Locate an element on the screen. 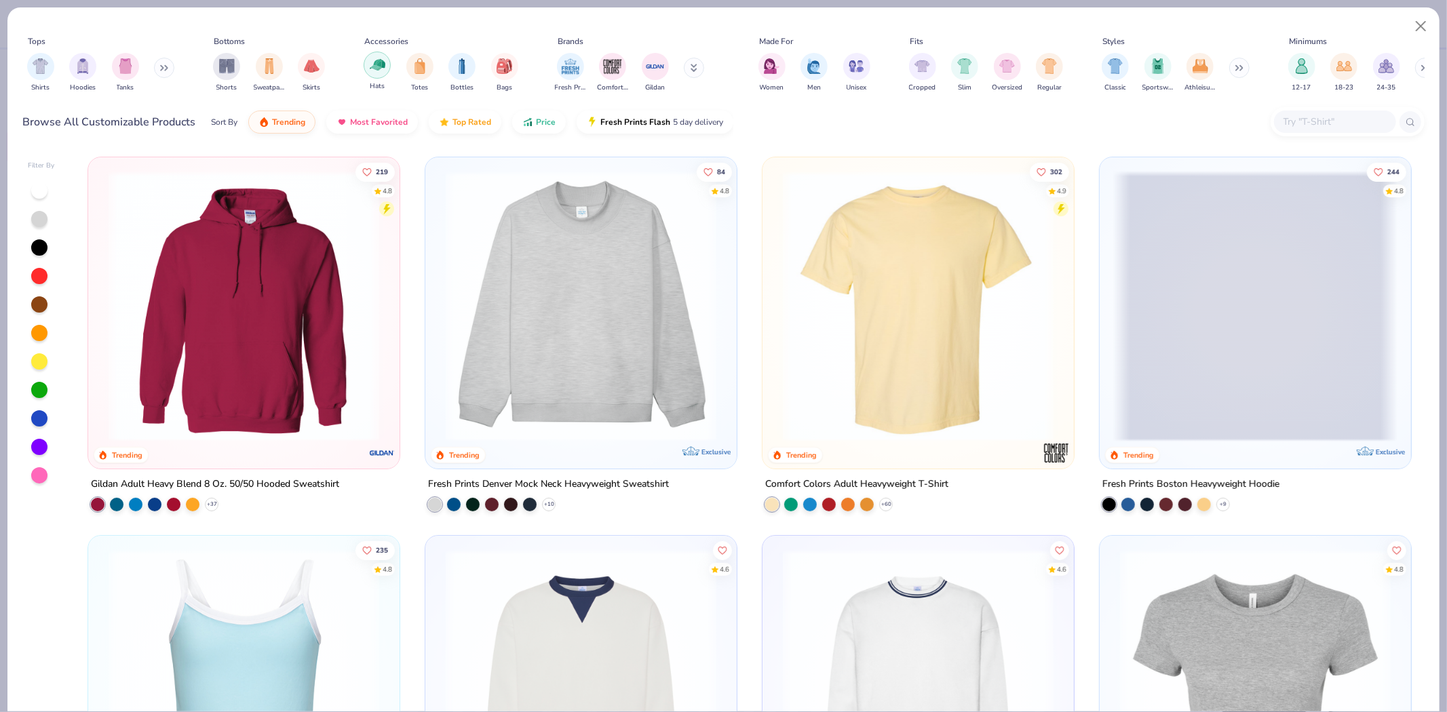 This screenshot has width=1447, height=712. div: Fits is located at coordinates (916, 41).